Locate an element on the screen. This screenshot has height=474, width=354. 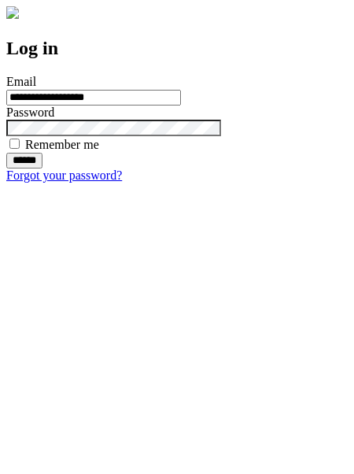
label: Password is located at coordinates (30, 112).